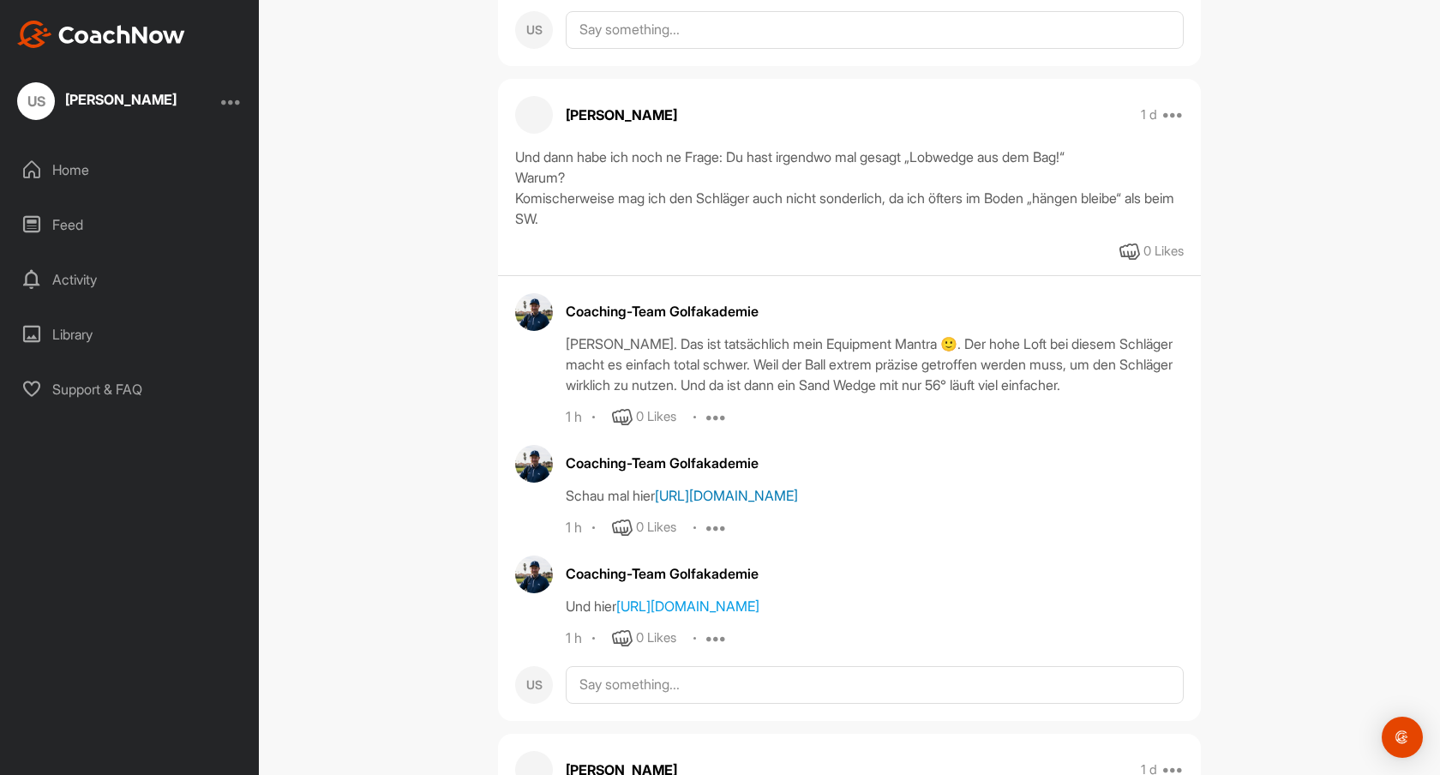  Describe the element at coordinates (130, 389) in the screenshot. I see `div: Support & FAQ` at that location.